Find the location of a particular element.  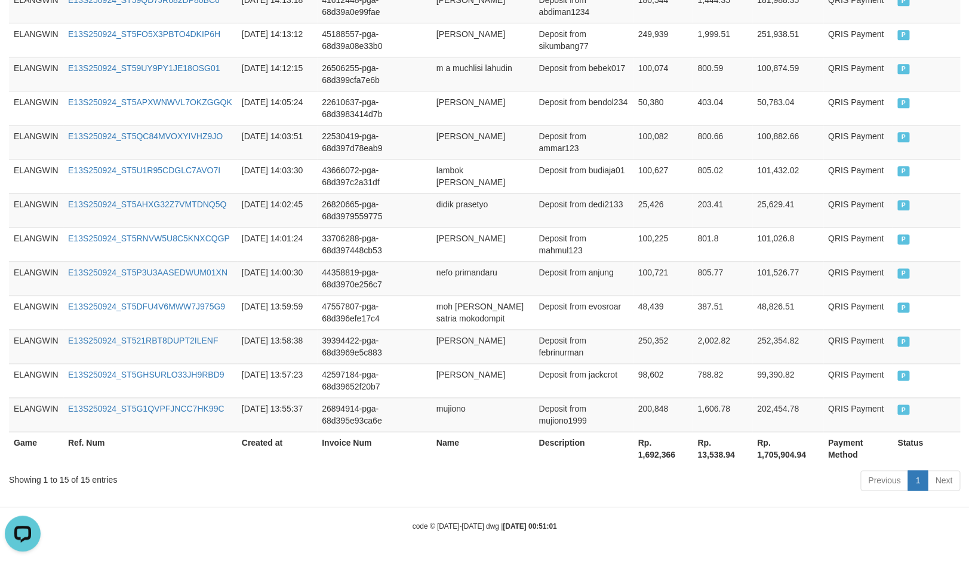

th: Ref. Num is located at coordinates (150, 448).